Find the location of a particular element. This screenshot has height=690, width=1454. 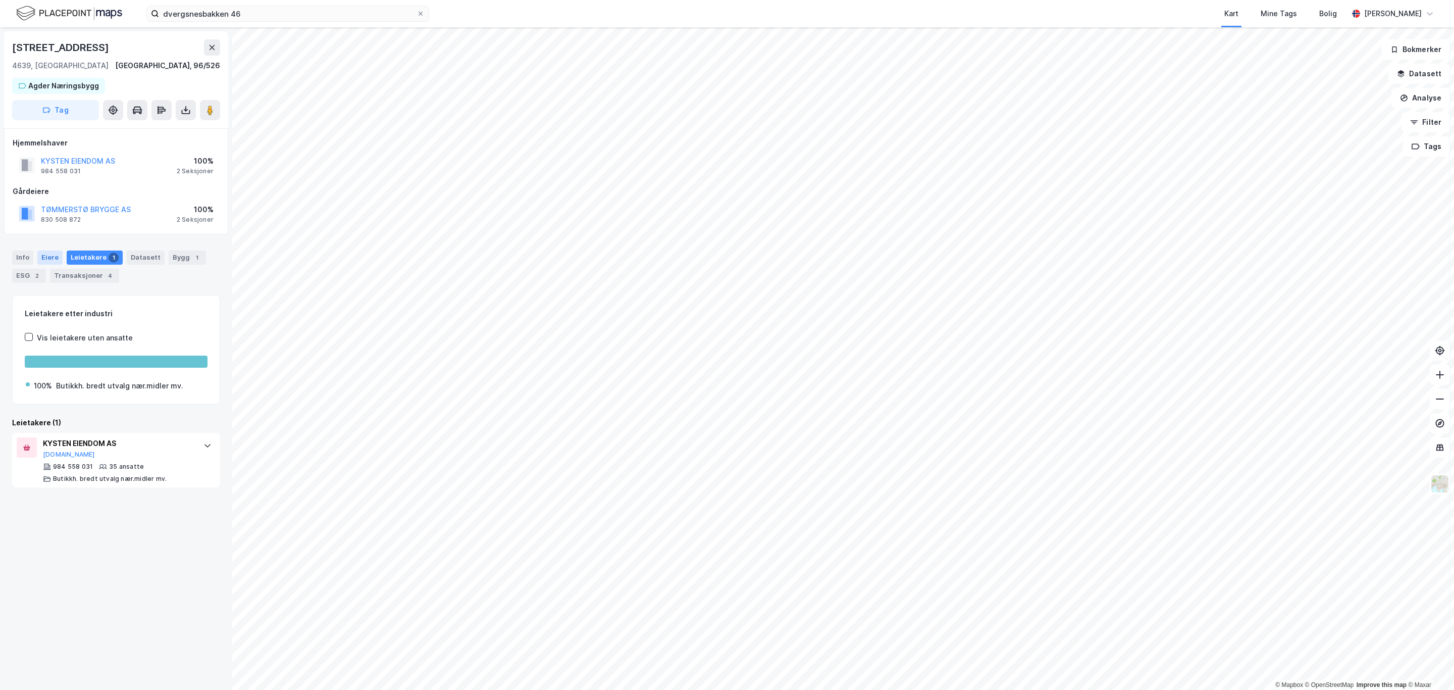

div: Kart is located at coordinates (1232, 14).